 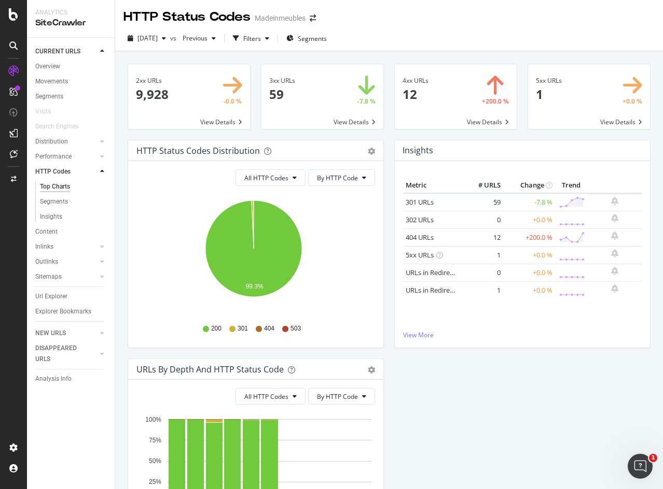 I want to click on div: Insights, so click(x=51, y=217).